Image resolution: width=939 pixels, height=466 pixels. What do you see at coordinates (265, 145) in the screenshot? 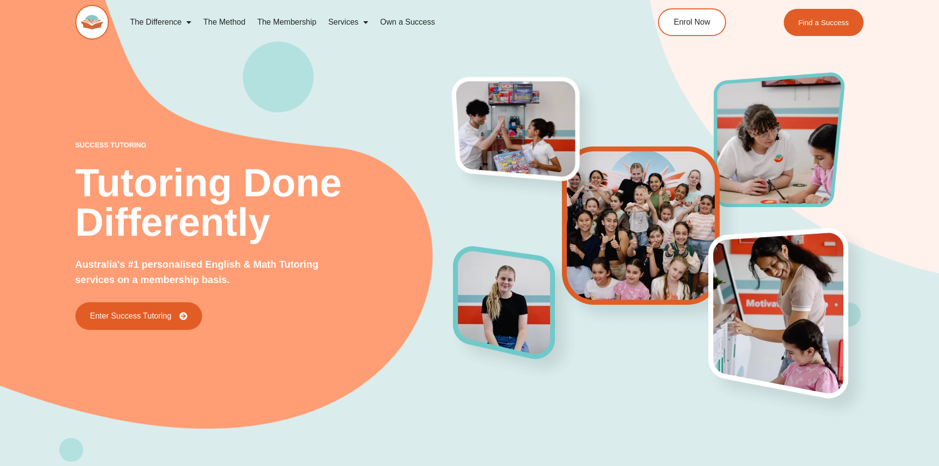
I see `p: success tutoring` at bounding box center [265, 145].